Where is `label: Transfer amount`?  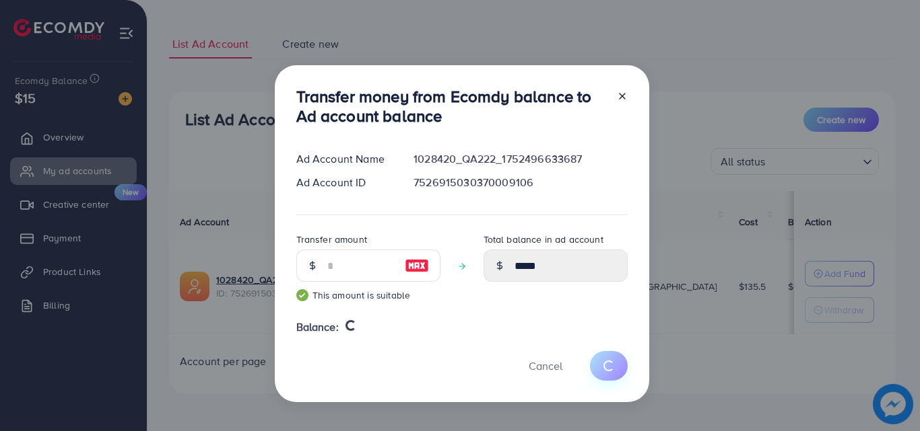 label: Transfer amount is located at coordinates (331, 240).